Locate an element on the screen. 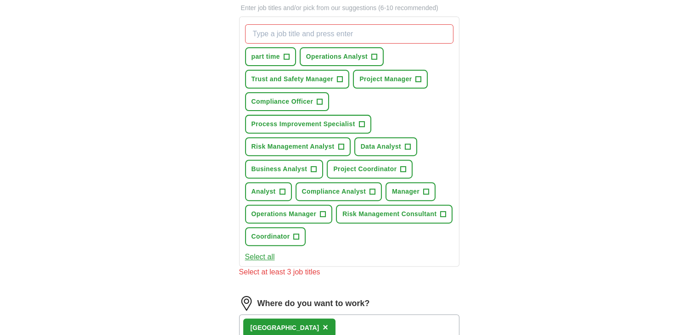 The width and height of the screenshot is (698, 335). label: Where do you want to work? is located at coordinates (313, 303).